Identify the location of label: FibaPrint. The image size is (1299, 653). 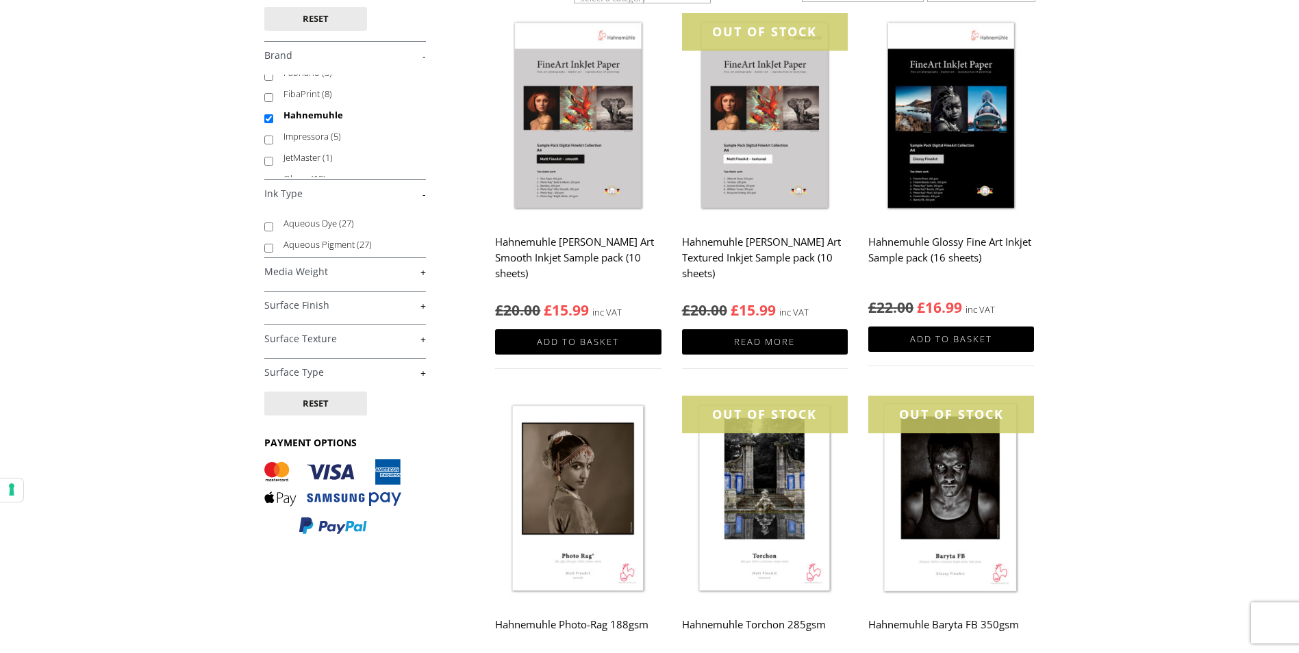
(348, 94).